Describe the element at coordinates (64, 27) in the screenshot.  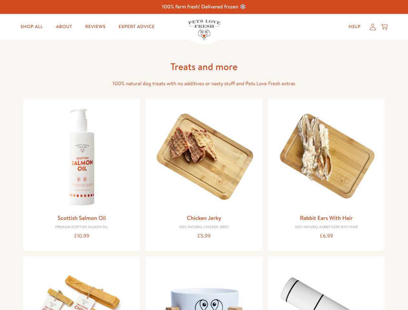
I see `a: About` at that location.